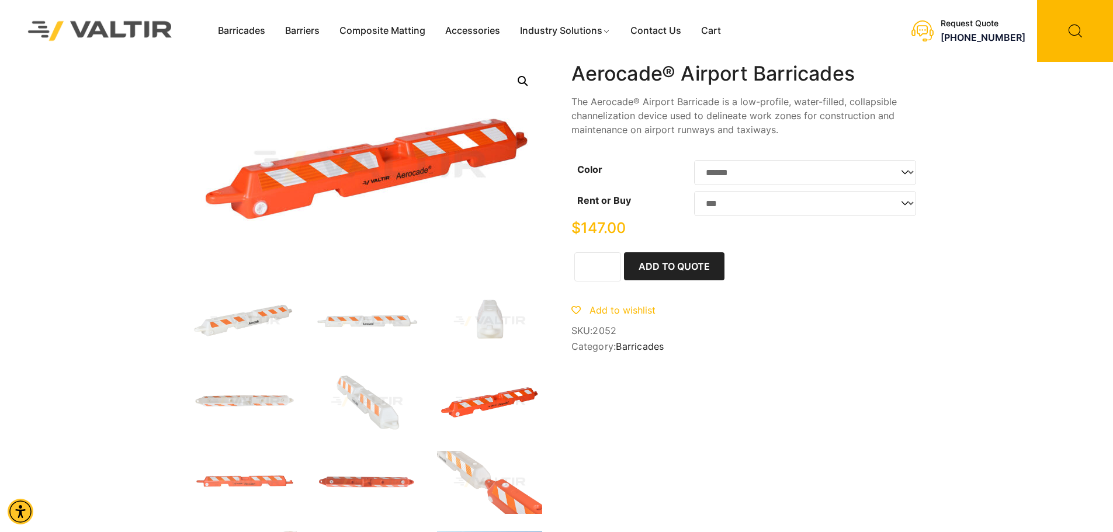 The width and height of the screenshot is (1113, 532). Describe the element at coordinates (367, 321) in the screenshot. I see `img: A white safety barrier with orange reflective stripes and the brand name "Aerocade" printed on it.` at that location.